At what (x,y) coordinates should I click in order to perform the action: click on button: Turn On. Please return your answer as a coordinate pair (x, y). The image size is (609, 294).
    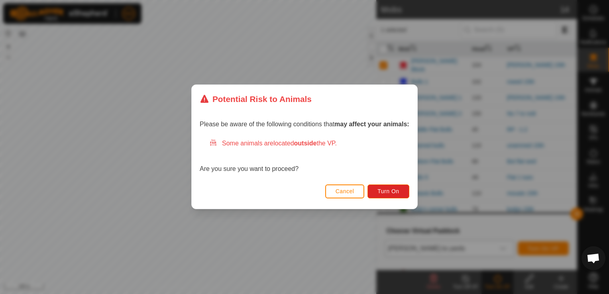
    Looking at the image, I should click on (388, 191).